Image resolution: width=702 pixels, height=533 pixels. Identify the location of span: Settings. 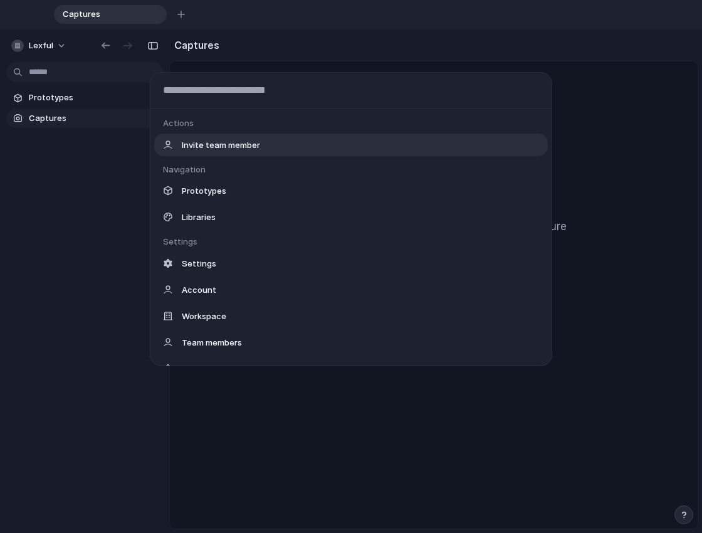
(199, 263).